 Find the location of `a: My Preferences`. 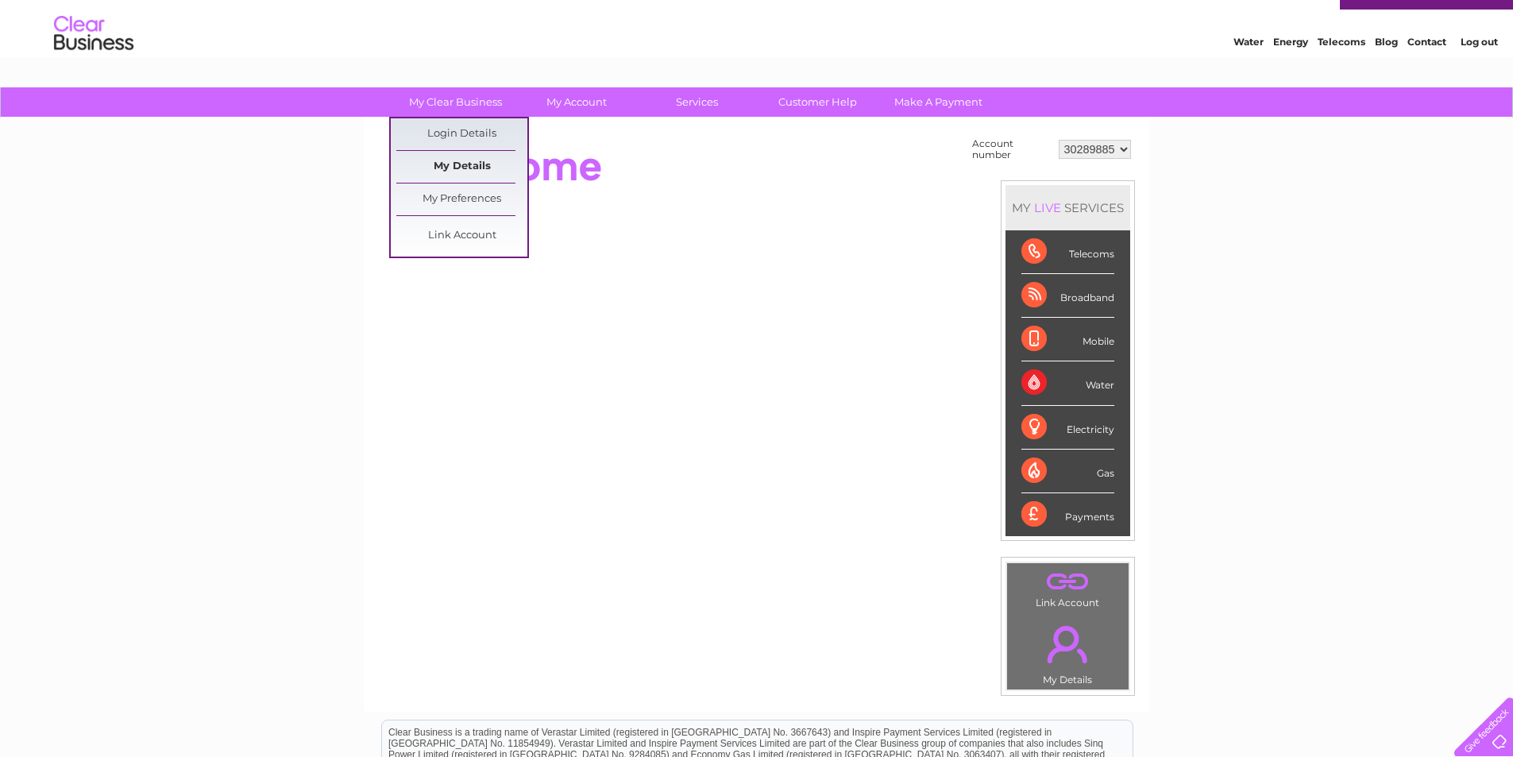

a: My Preferences is located at coordinates (461, 199).